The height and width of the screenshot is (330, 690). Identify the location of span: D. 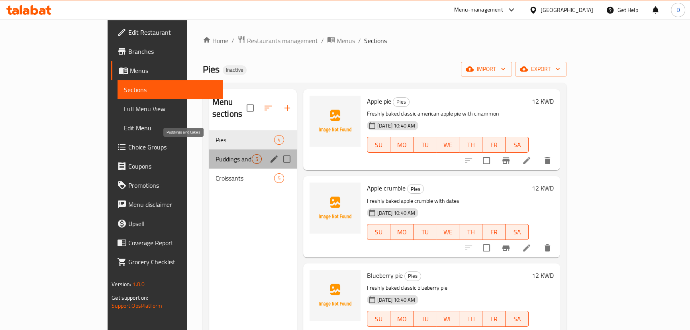
(677, 10).